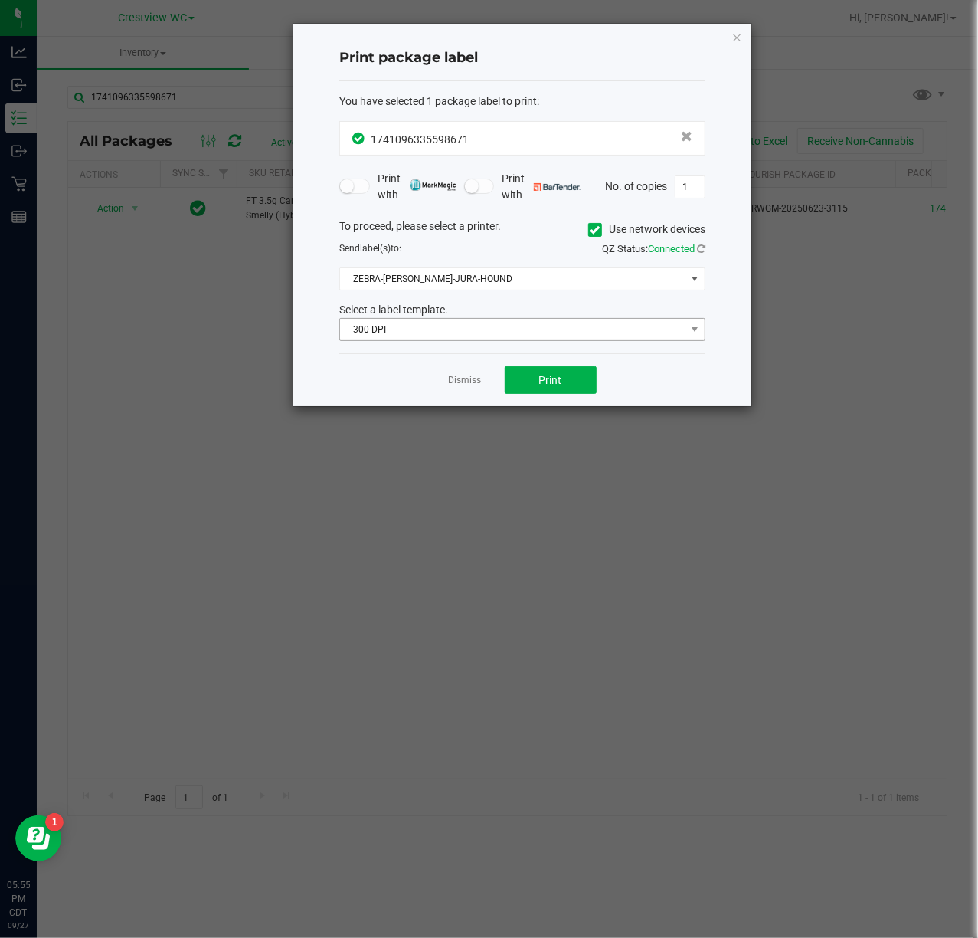  Describe the element at coordinates (671, 248) in the screenshot. I see `span: Connected` at that location.